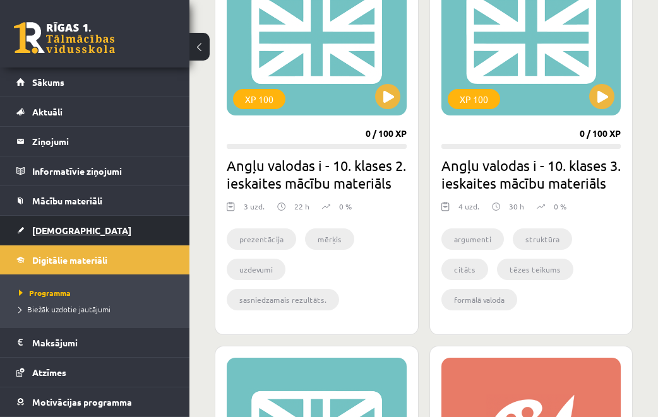 The width and height of the screenshot is (658, 417). I want to click on li: tēzes teikums, so click(535, 270).